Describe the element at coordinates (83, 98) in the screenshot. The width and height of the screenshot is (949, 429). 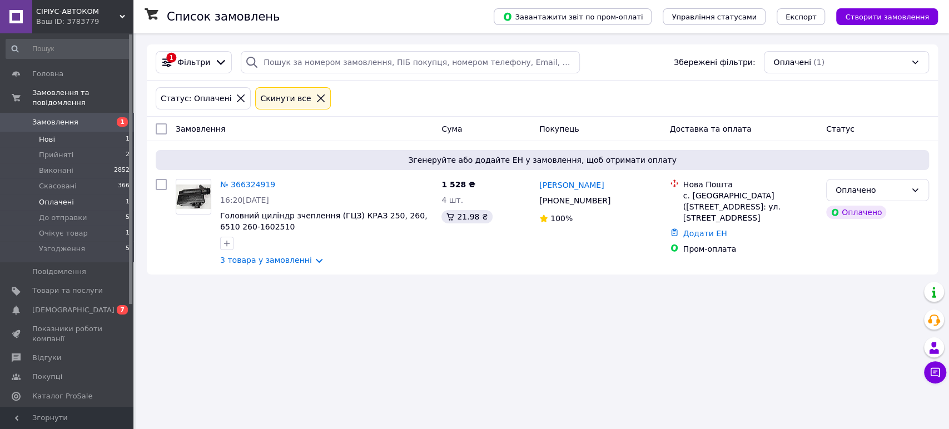
I see `span: Замовлення та повідомлення` at that location.